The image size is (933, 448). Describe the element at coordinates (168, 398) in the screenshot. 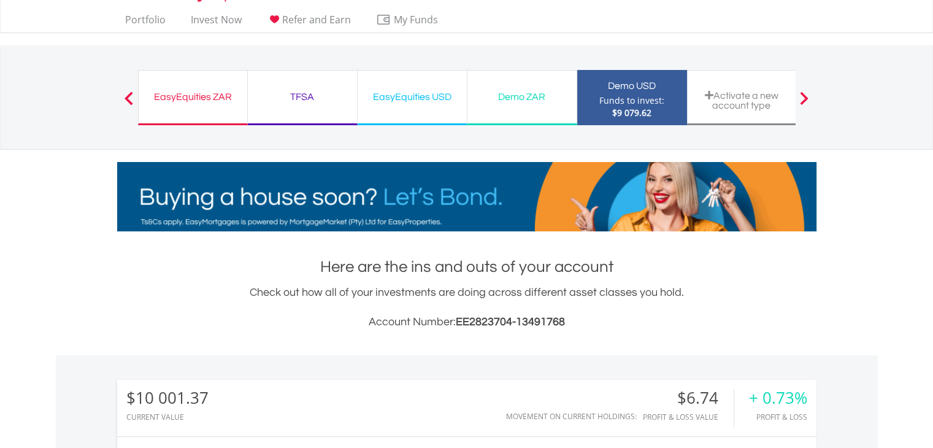

I see `div: $10 001.37` at that location.